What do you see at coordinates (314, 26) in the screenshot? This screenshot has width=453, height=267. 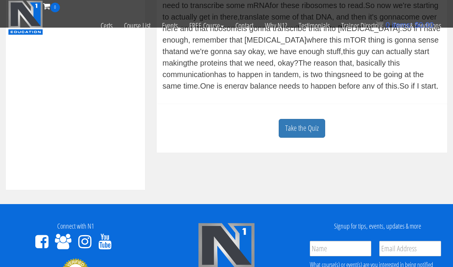 I see `a: Testimonials` at bounding box center [314, 26].